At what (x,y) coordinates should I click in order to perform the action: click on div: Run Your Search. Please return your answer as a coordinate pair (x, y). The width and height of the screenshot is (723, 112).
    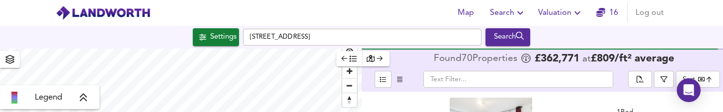
    Looking at the image, I should click on (508, 37).